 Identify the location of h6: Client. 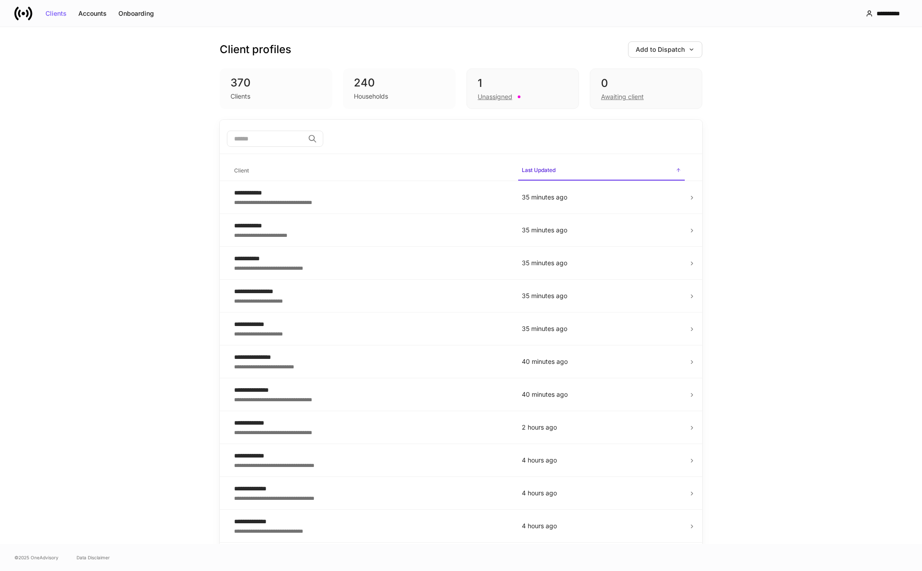
(241, 170).